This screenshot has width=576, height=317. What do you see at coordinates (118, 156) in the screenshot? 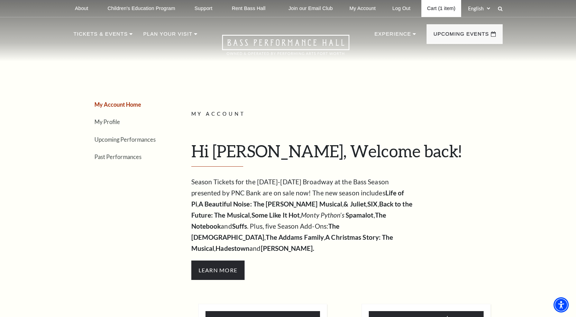
I see `a: Past Performances` at bounding box center [118, 156].